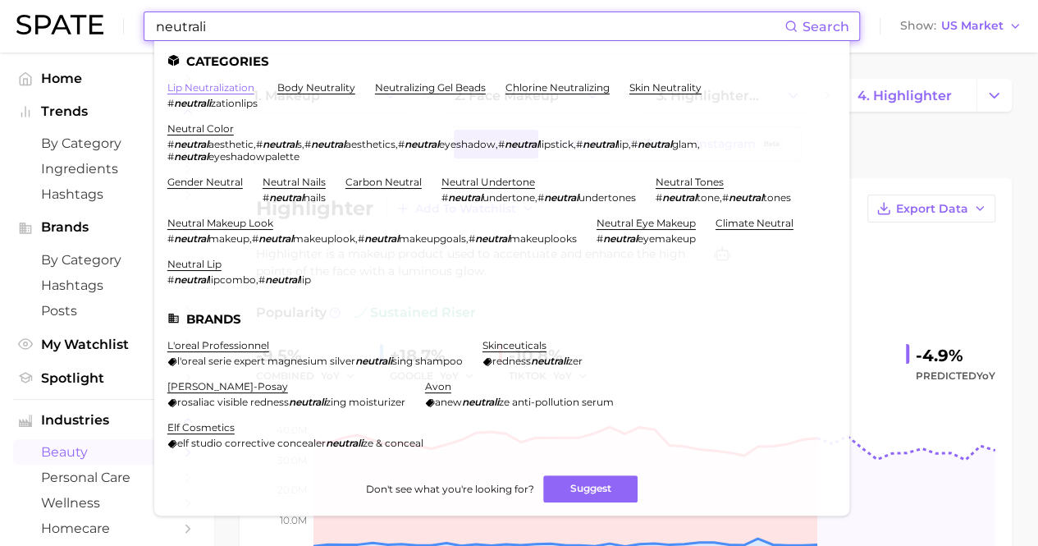 The height and width of the screenshot is (546, 1038). What do you see at coordinates (251, 442) in the screenshot?
I see `span: elf studio corrective concealer` at bounding box center [251, 442].